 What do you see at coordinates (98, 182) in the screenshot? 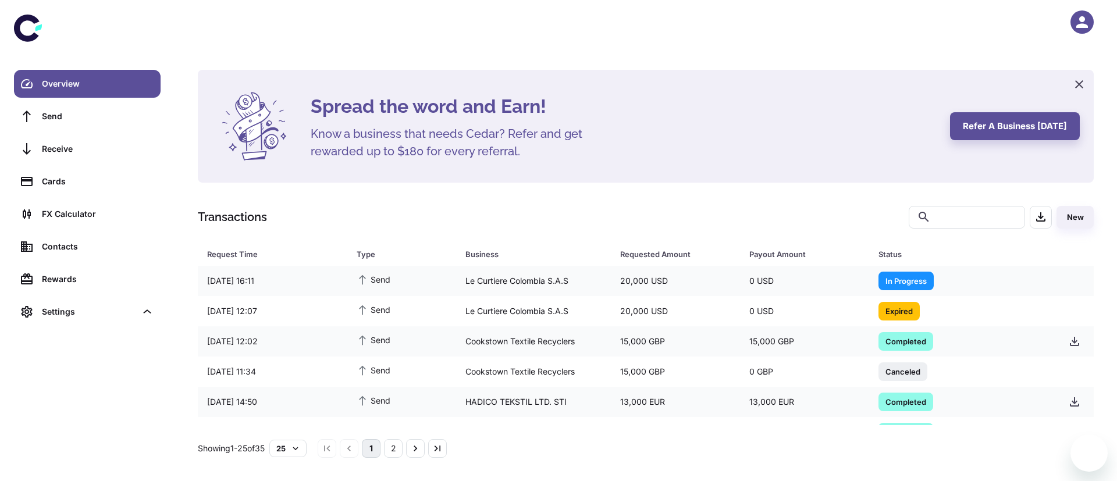
I see `div: Cards` at bounding box center [98, 182].